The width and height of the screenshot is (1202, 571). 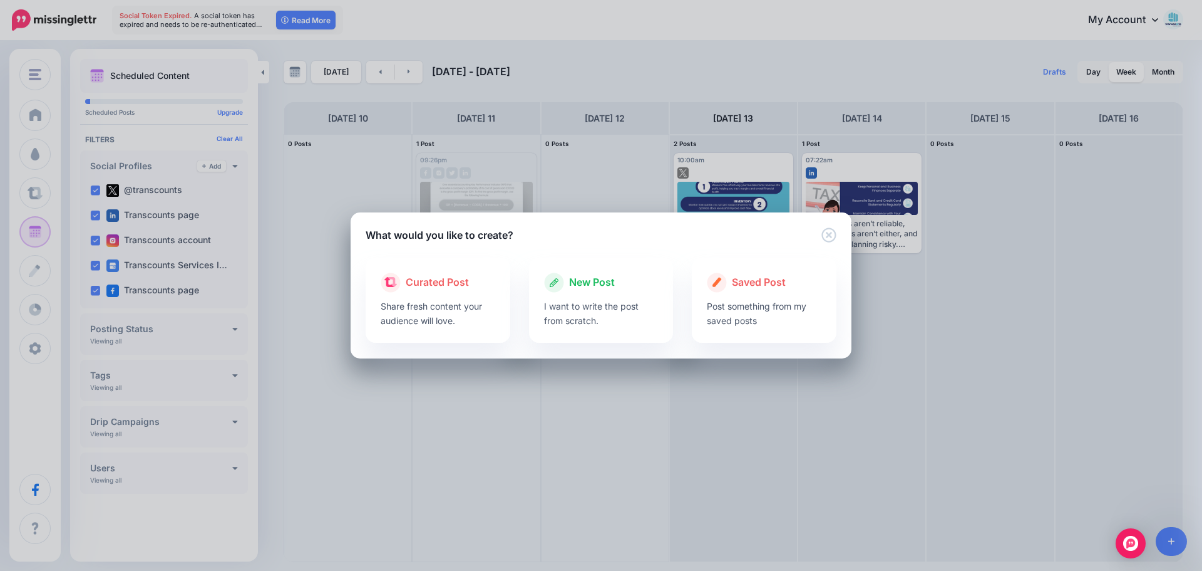 What do you see at coordinates (764, 313) in the screenshot?
I see `p: Post something from my saved posts` at bounding box center [764, 313].